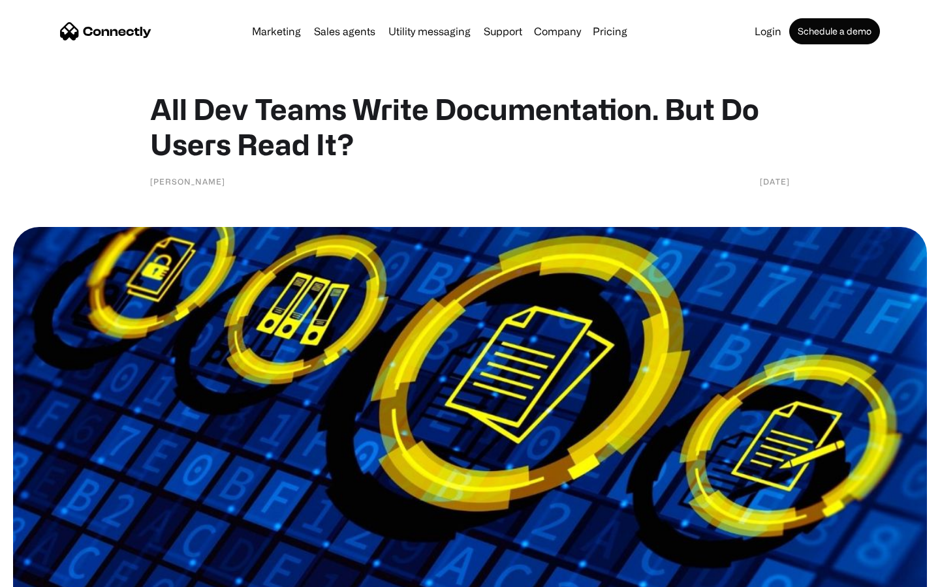 Image resolution: width=940 pixels, height=587 pixels. What do you see at coordinates (470, 127) in the screenshot?
I see `h1: All Dev Teams Write Documentation. But Do Users Read It?` at bounding box center [470, 127].